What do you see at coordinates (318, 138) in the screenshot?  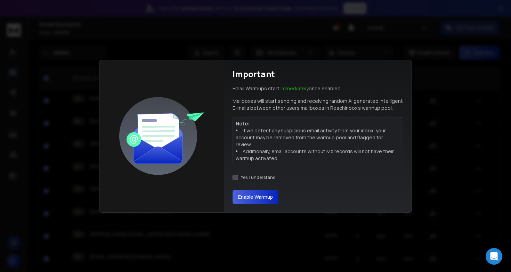 I see `li: If we detect any suspicious email activity from your inbox, your account may be removed from the ...` at bounding box center [318, 138].